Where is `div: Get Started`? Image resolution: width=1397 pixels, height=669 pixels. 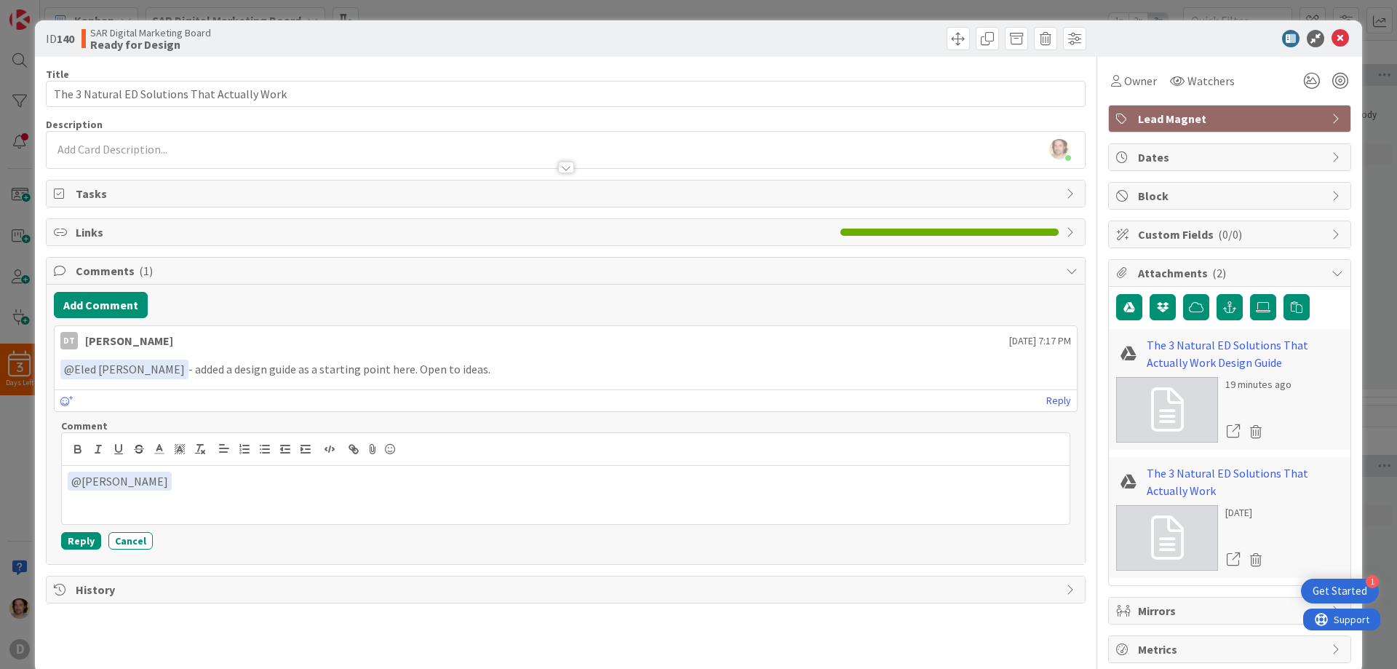 div: Get Started is located at coordinates (1340, 591).